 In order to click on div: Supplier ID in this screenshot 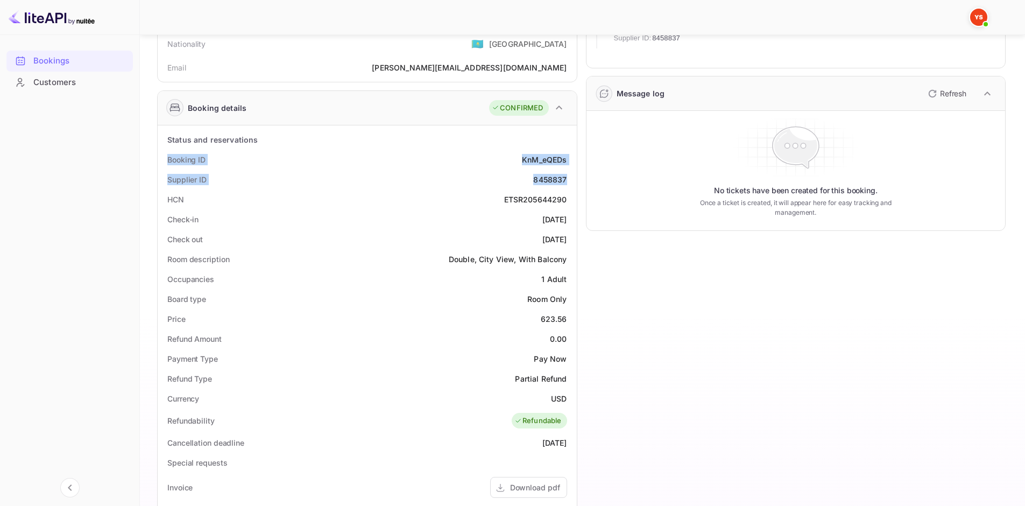, I will do `click(187, 179)`.